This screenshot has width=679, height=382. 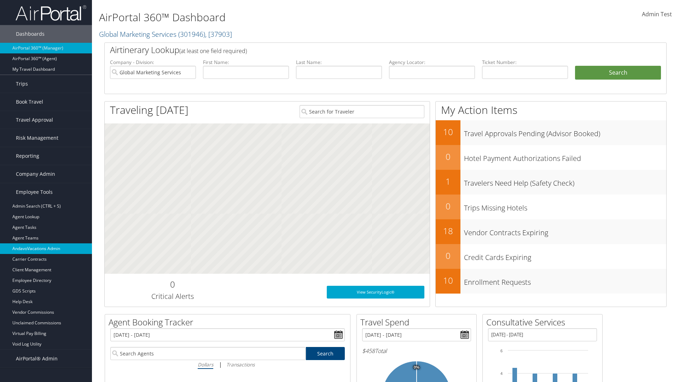 What do you see at coordinates (551, 157) in the screenshot?
I see `a: 0Hotel Payment Authorizations Failed` at bounding box center [551, 157].